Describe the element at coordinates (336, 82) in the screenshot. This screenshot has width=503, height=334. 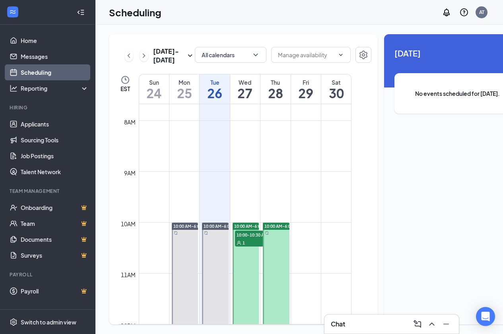
I see `div: Sat` at that location.